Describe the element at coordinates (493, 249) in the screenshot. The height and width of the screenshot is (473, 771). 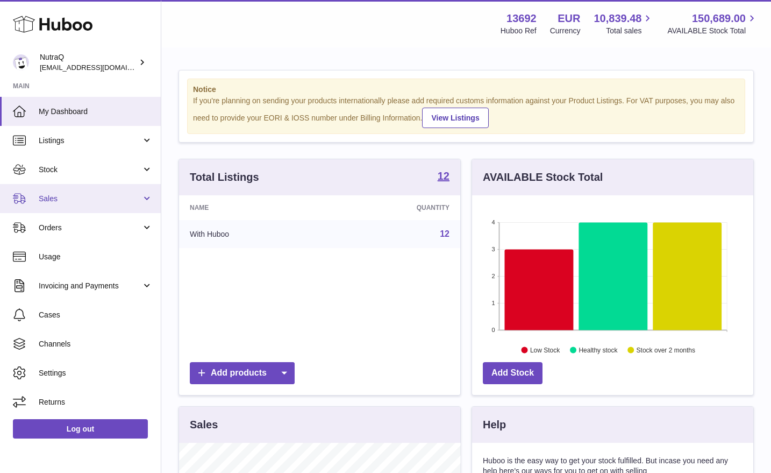
I see `text: 3` at that location.